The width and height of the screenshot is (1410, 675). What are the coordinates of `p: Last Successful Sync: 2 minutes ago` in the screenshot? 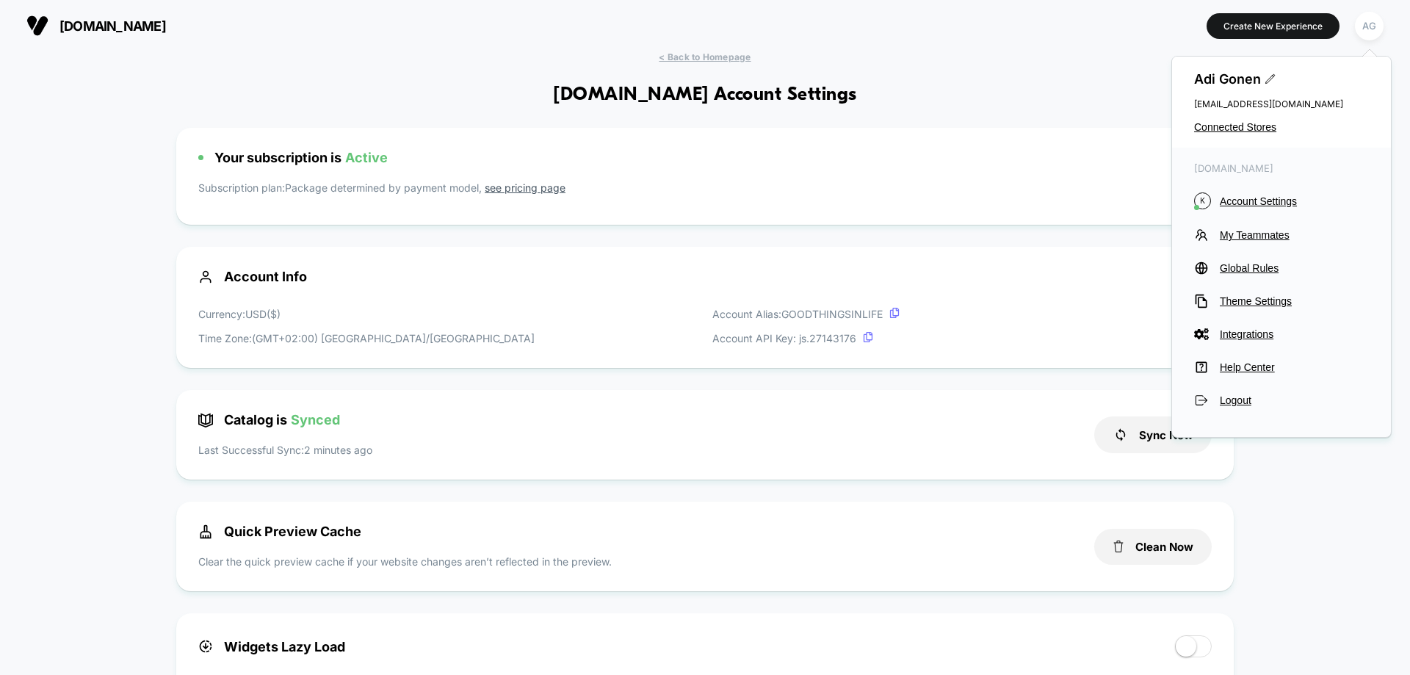 It's located at (285, 449).